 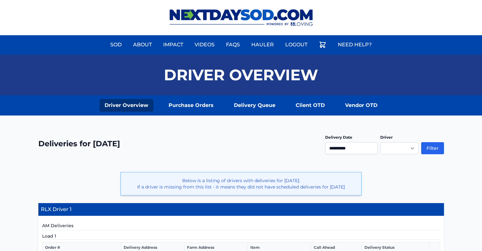 What do you see at coordinates (362, 105) in the screenshot?
I see `a: Vendor OTD` at bounding box center [362, 105].